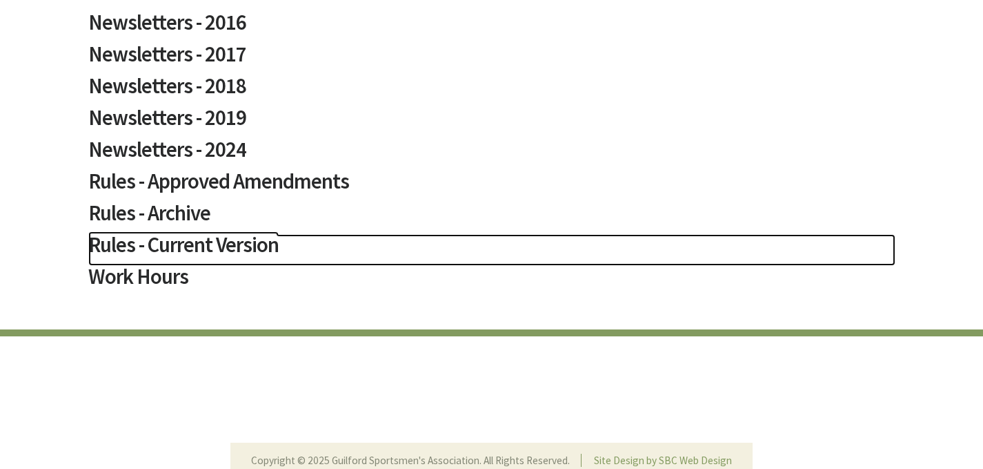  Describe the element at coordinates (492, 28) in the screenshot. I see `a: Newsletters - 2016` at that location.